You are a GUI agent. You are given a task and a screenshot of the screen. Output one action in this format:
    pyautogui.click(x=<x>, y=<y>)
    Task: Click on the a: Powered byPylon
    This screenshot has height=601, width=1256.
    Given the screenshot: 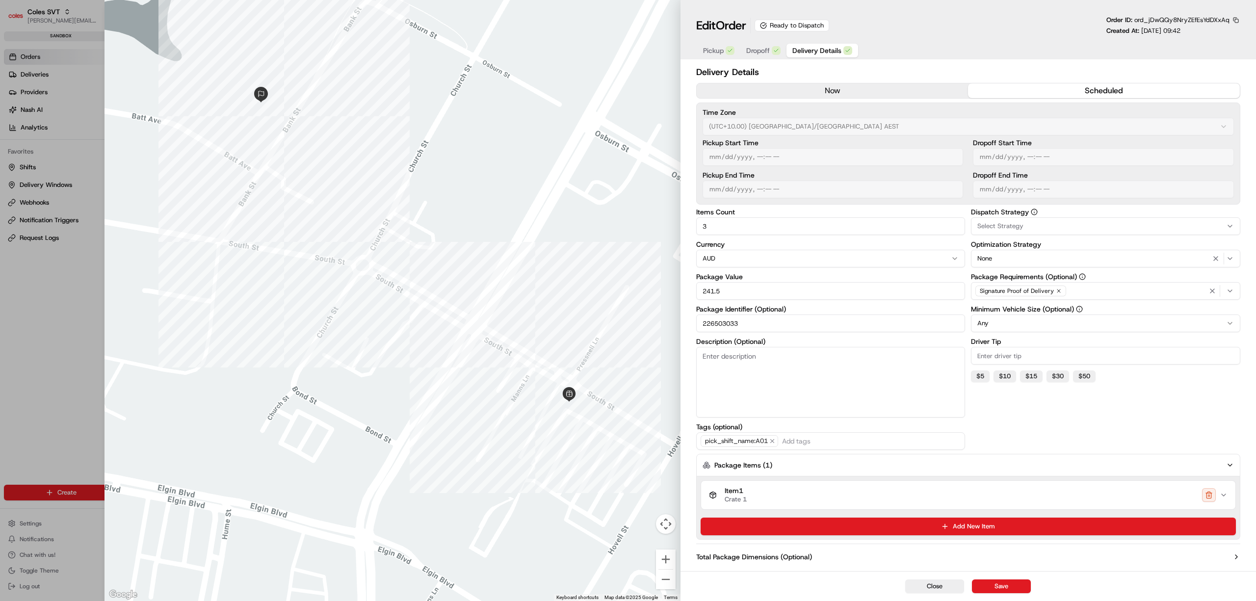 What is the action you would take?
    pyautogui.click(x=94, y=170)
    